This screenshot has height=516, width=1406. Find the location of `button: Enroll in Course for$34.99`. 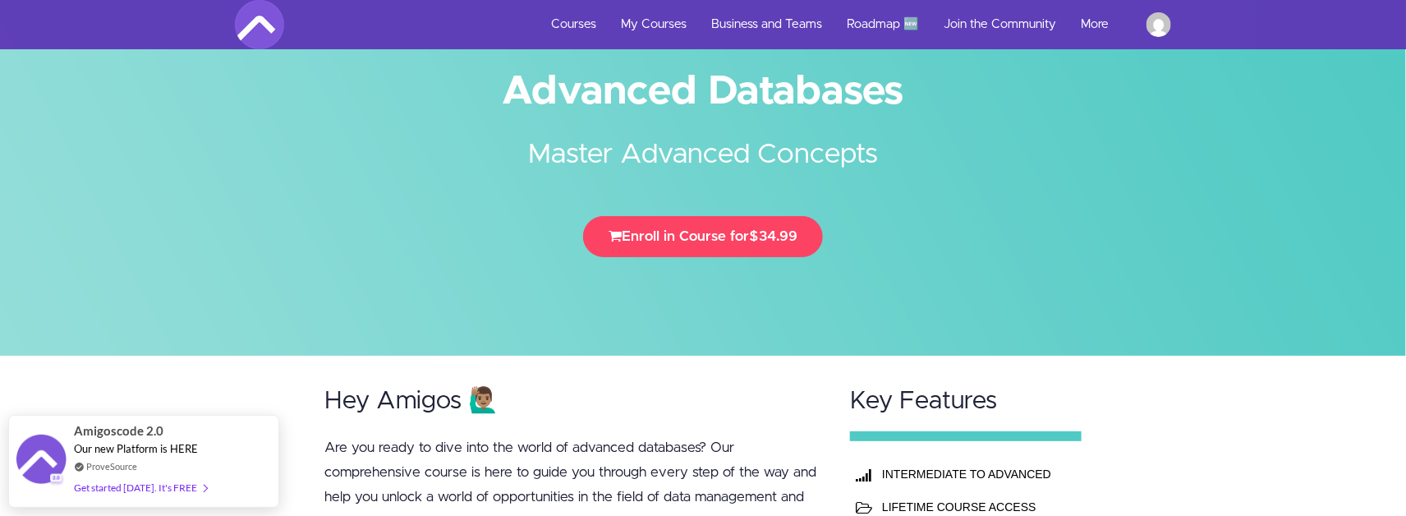

button: Enroll in Course for$34.99 is located at coordinates (703, 237).